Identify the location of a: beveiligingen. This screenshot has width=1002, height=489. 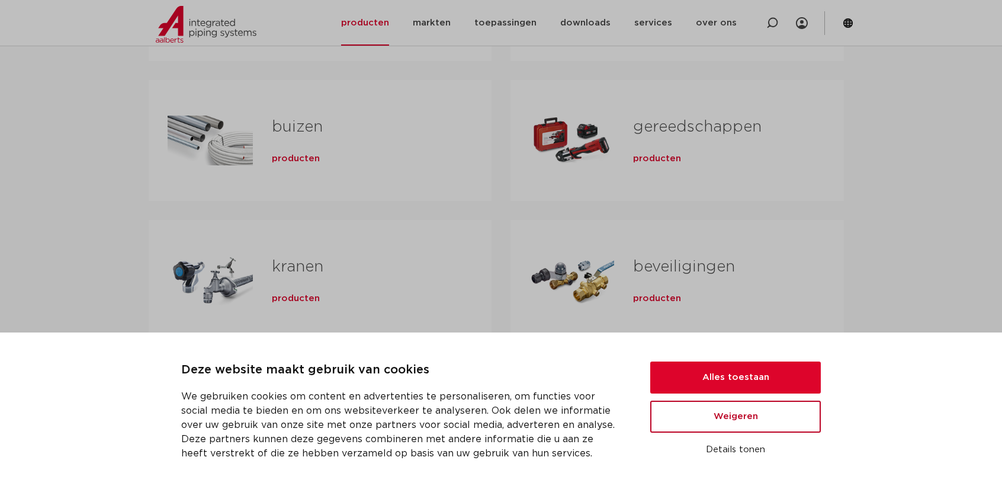
(684, 267).